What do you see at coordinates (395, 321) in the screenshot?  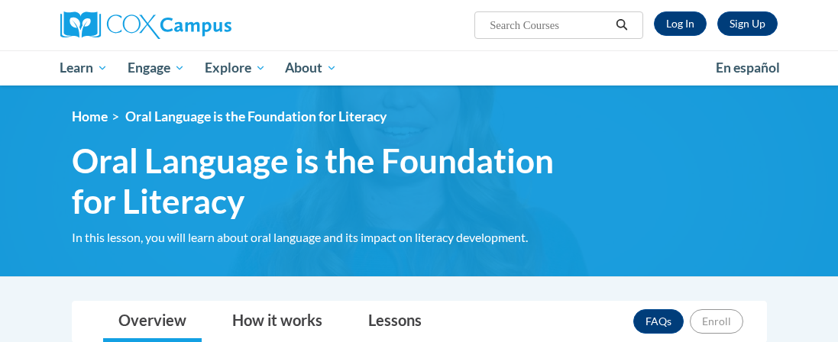 I see `a: Lessons` at bounding box center [395, 321].